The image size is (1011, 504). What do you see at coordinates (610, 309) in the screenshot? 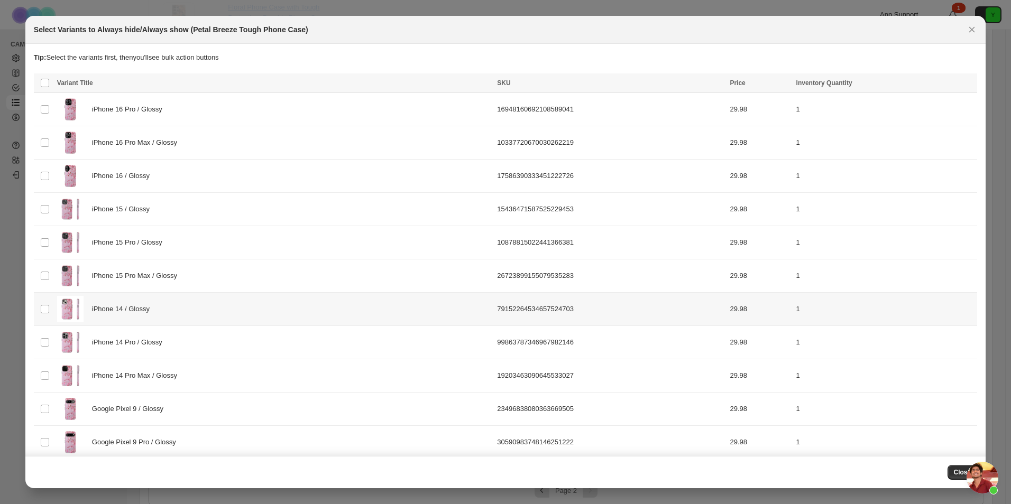
I see `td: 79152264534657524703` at bounding box center [610, 309].